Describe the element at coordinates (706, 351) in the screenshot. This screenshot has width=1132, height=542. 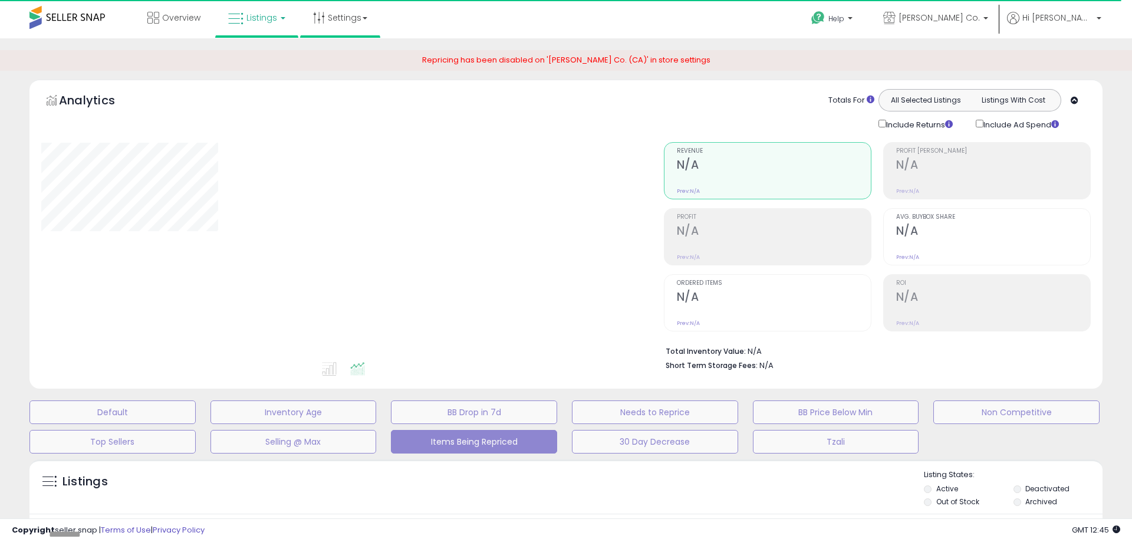
I see `b: Total Inventory Value:` at that location.